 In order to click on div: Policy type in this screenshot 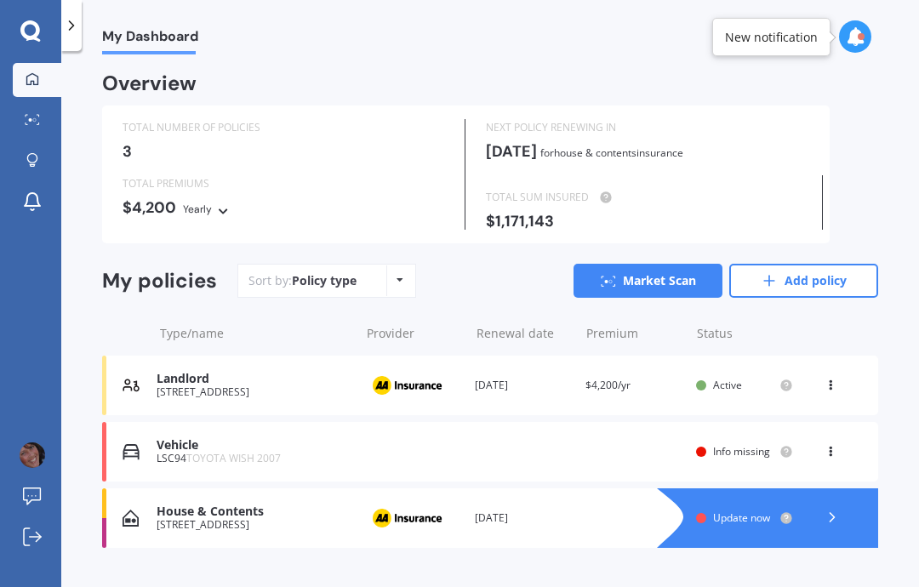, I will do `click(324, 281)`.